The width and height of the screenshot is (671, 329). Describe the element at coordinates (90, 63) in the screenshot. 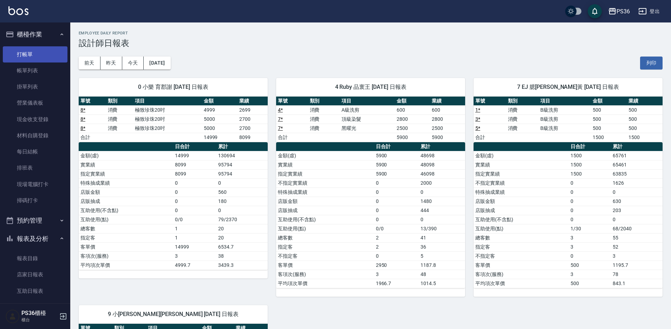

I see `button: 前天` at that location.